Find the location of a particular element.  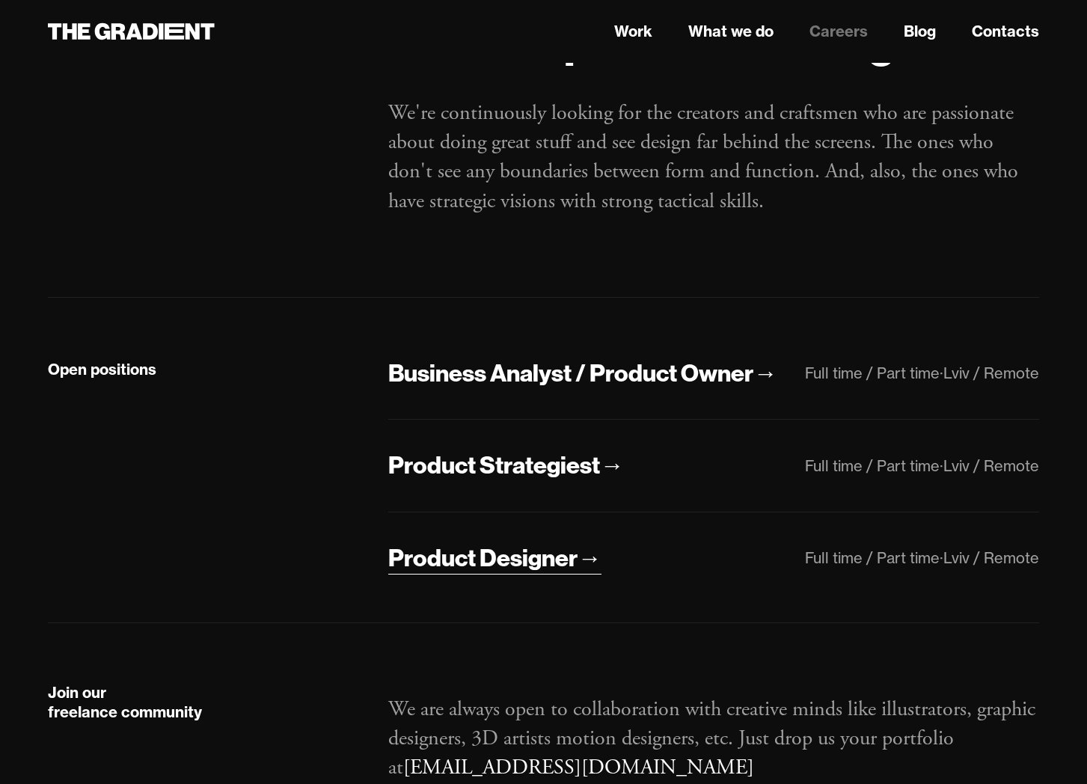

a: What we do is located at coordinates (731, 31).